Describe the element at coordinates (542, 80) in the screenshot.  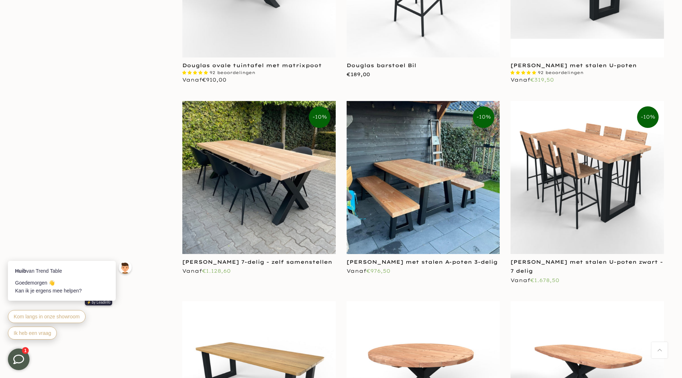
I see `span: €319,50` at that location.